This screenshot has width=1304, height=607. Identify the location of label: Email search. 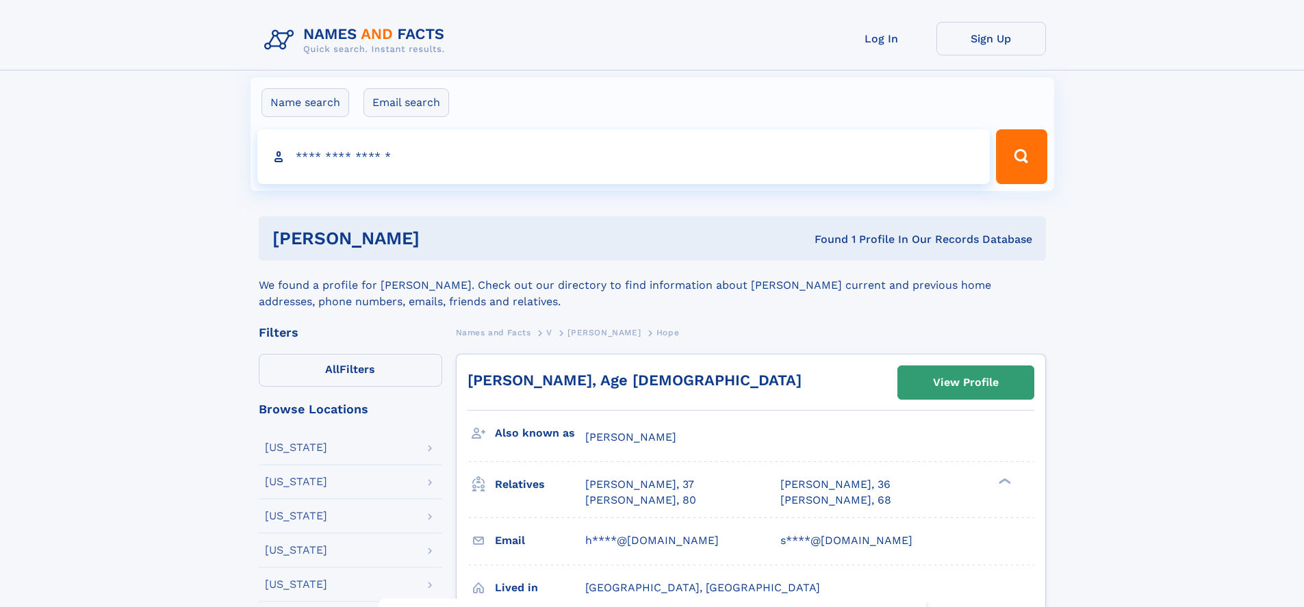
(406, 103).